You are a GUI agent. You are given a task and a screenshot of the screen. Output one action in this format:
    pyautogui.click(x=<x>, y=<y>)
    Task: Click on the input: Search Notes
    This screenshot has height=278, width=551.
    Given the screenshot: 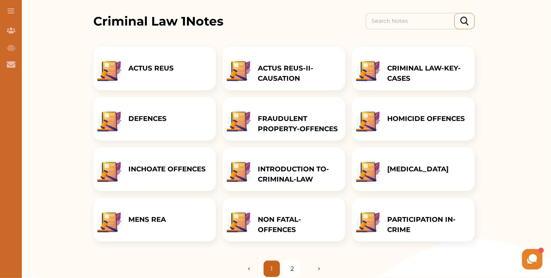 What is the action you would take?
    pyautogui.click(x=414, y=21)
    